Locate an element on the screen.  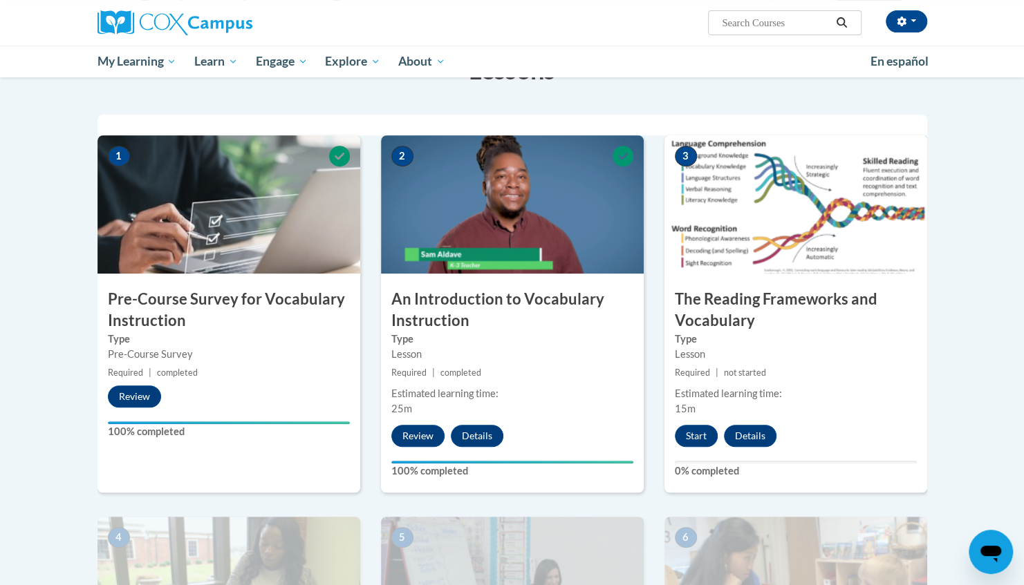
h3: An Introduction to Vocabulary Instruction is located at coordinates (512, 310).